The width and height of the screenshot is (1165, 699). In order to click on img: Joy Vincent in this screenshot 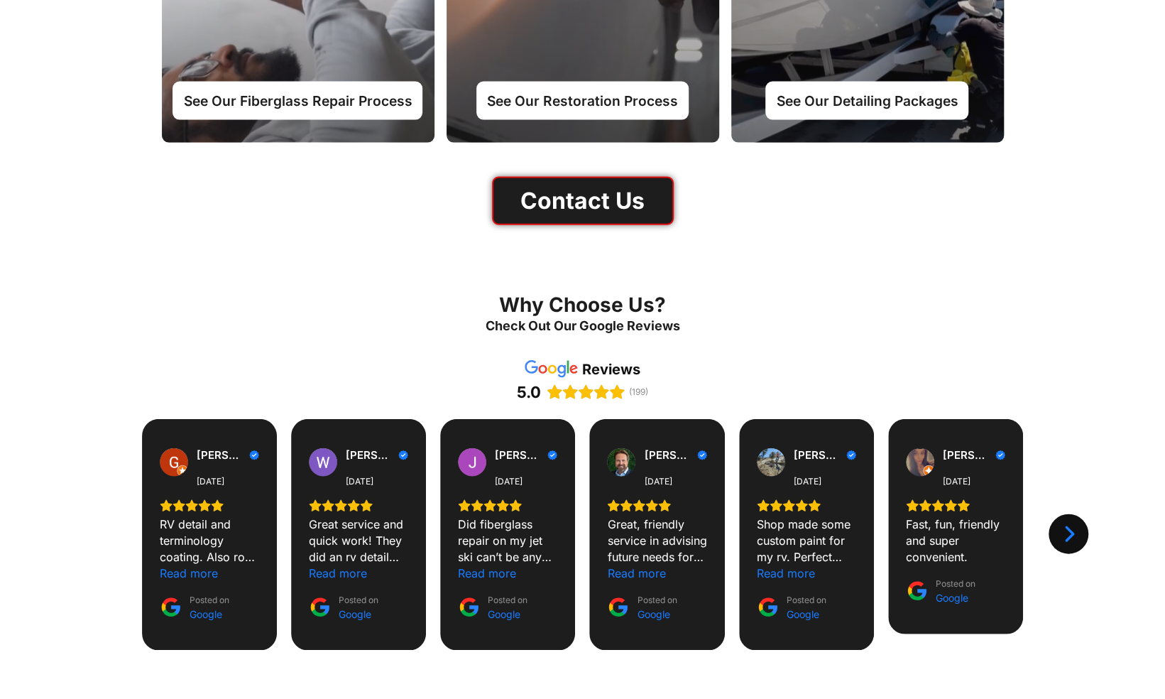, I will do `click(472, 462)`.